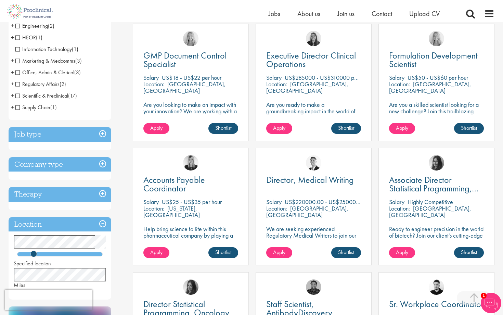 This screenshot has width=503, height=315. What do you see at coordinates (437, 304) in the screenshot?
I see `a: Sr. Workplace Coordinator` at bounding box center [437, 304].